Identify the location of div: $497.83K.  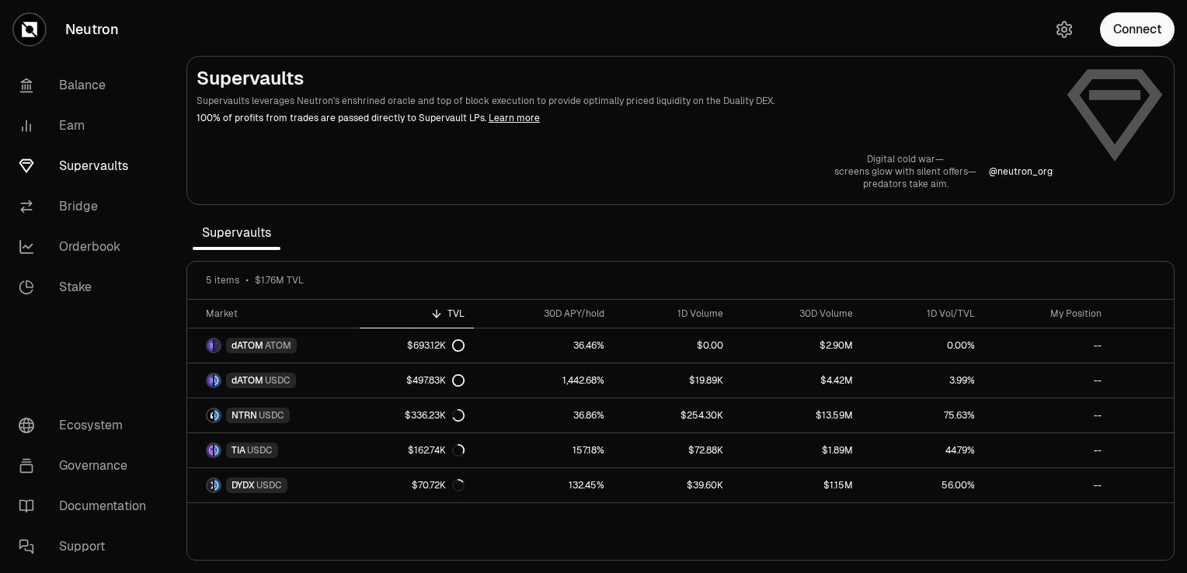
(435, 381).